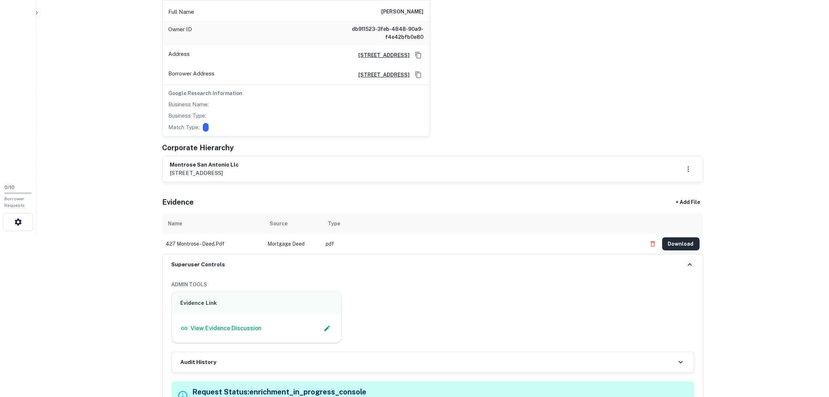  What do you see at coordinates (688, 203) in the screenshot?
I see `div: + Add File` at bounding box center [688, 203].